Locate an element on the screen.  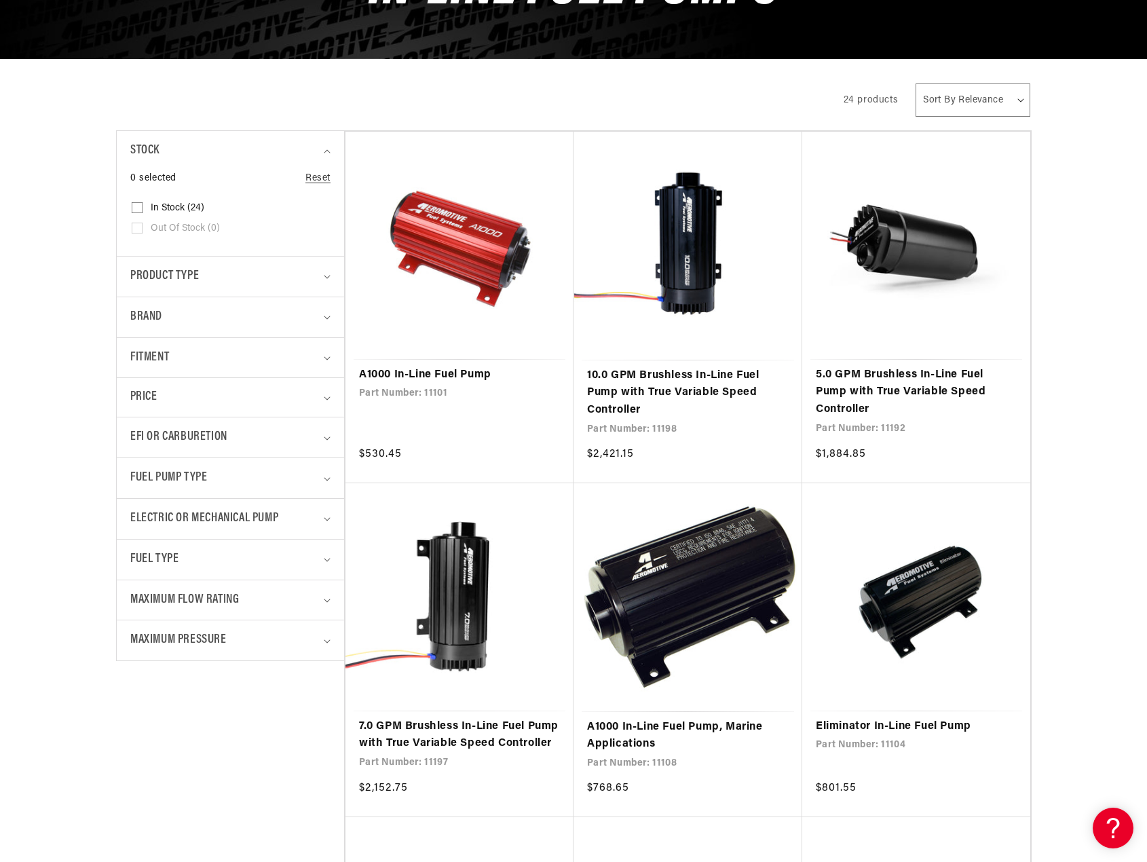
span: Out of stock (0) is located at coordinates (185, 229).